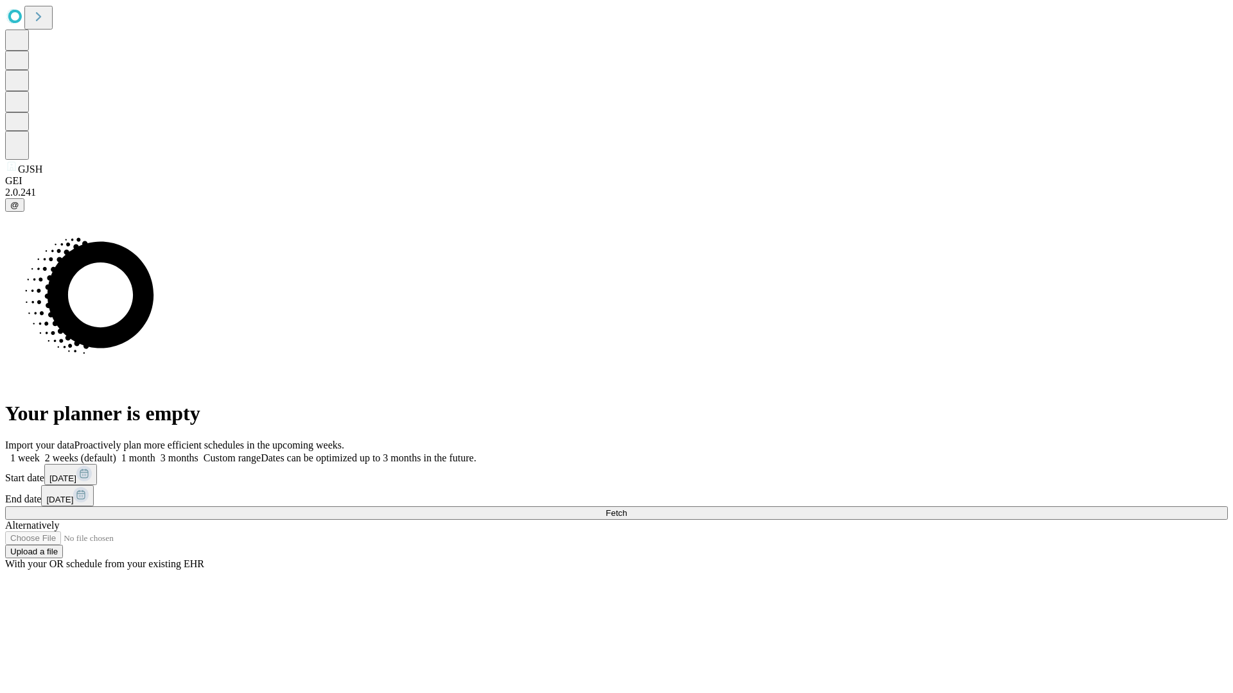 Image resolution: width=1233 pixels, height=693 pixels. What do you see at coordinates (616, 513) in the screenshot?
I see `button: Fetch` at bounding box center [616, 513].